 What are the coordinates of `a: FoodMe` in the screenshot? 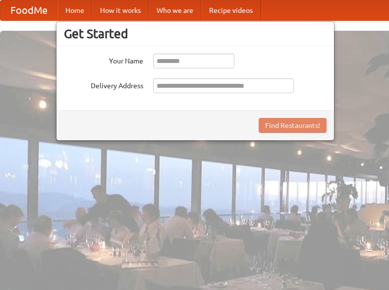 It's located at (29, 10).